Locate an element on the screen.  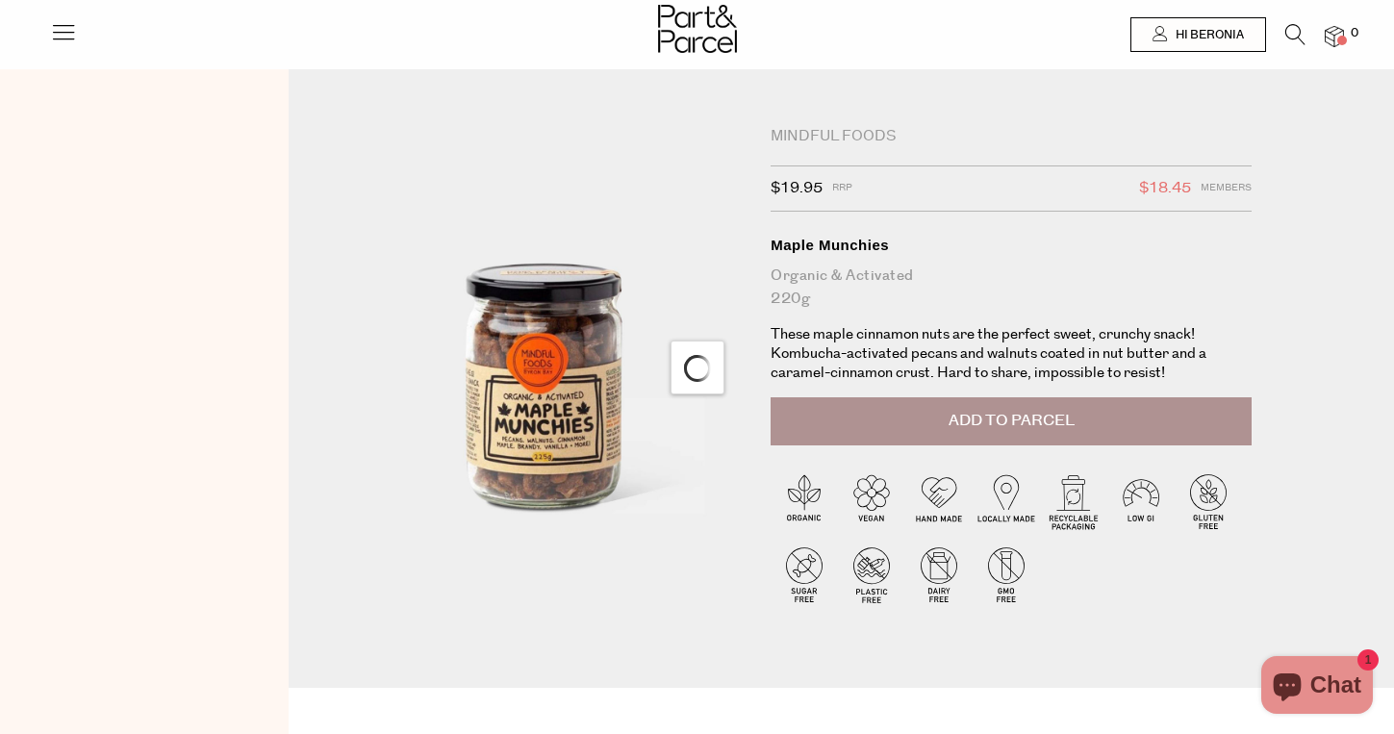
span: RRP is located at coordinates (842, 189).